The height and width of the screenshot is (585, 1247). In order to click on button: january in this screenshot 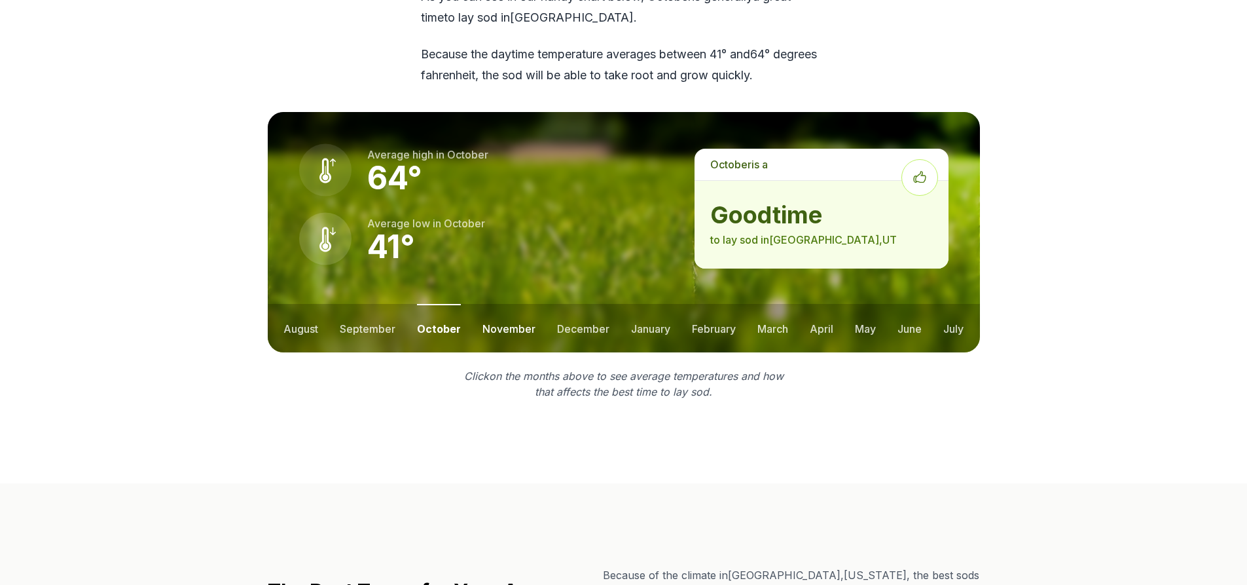, I will do `click(651, 328)`.